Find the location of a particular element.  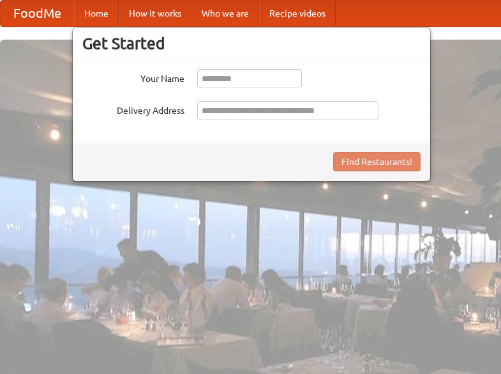

a: Who we are is located at coordinates (225, 13).